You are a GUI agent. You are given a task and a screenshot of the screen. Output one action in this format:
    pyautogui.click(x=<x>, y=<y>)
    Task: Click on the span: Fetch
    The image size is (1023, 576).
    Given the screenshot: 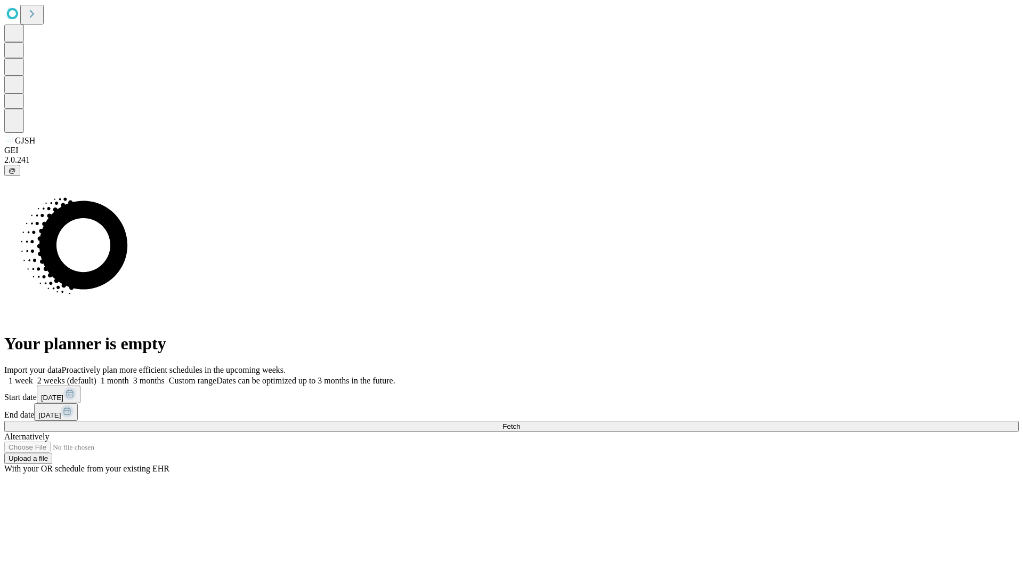 What is the action you would take?
    pyautogui.click(x=511, y=426)
    